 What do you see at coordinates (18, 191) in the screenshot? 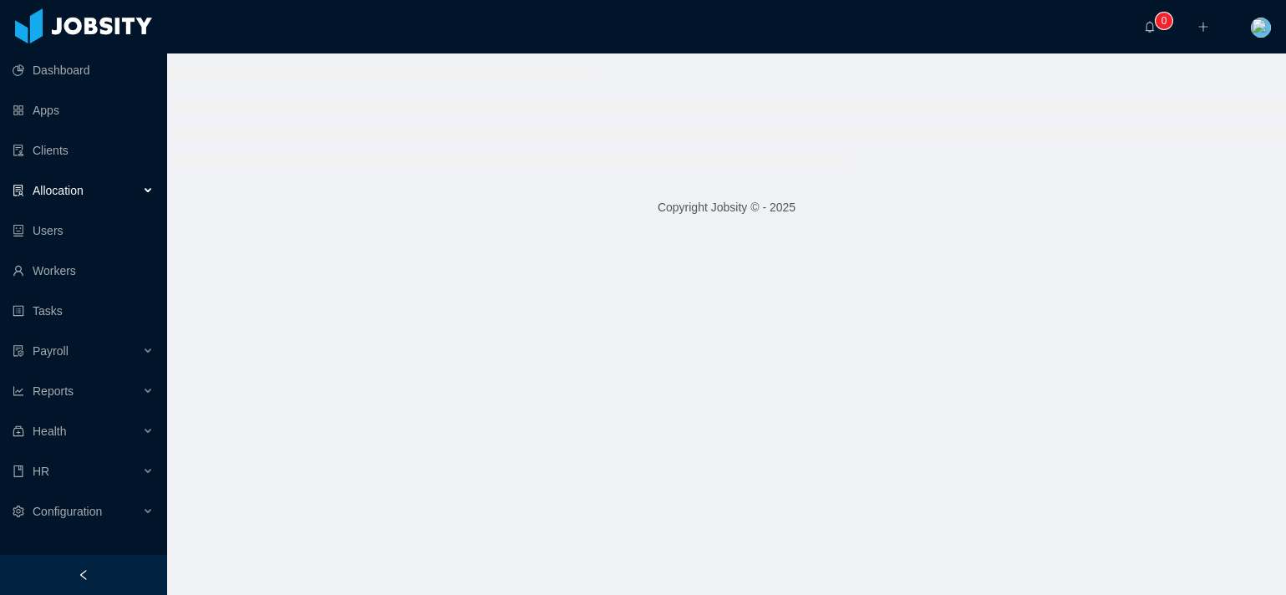
I see `i: icon: solution` at bounding box center [18, 191].